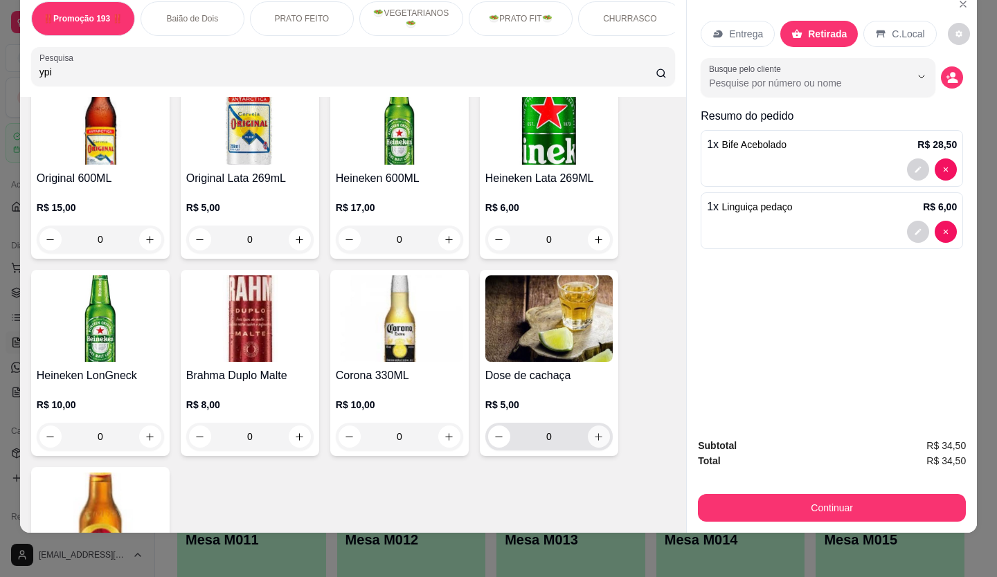  What do you see at coordinates (747, 69) in the screenshot?
I see `label: Busque pelo cliente` at bounding box center [747, 69].